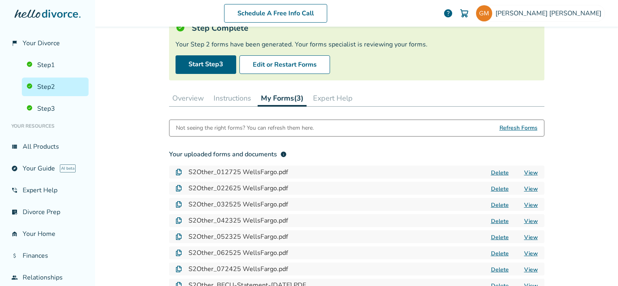 This screenshot has width=618, height=286. I want to click on div: Chat Widget, so click(598, 267).